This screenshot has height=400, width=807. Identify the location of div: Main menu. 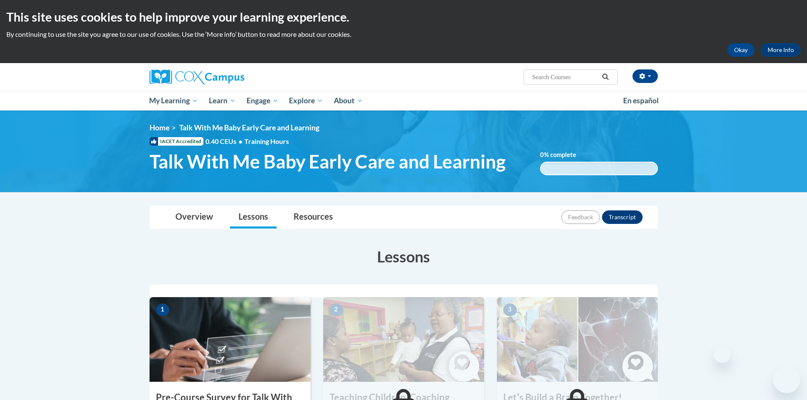
(403, 101).